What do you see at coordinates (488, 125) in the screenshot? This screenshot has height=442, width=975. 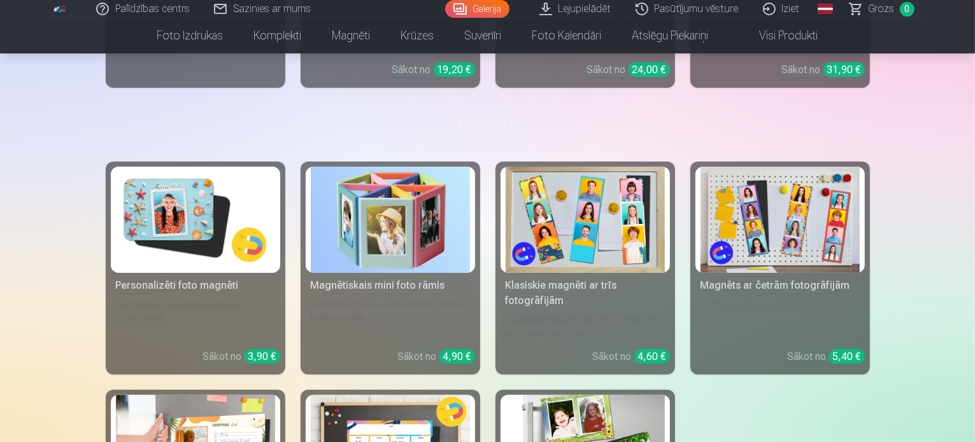 I see `h3: Magnēti` at bounding box center [488, 125].